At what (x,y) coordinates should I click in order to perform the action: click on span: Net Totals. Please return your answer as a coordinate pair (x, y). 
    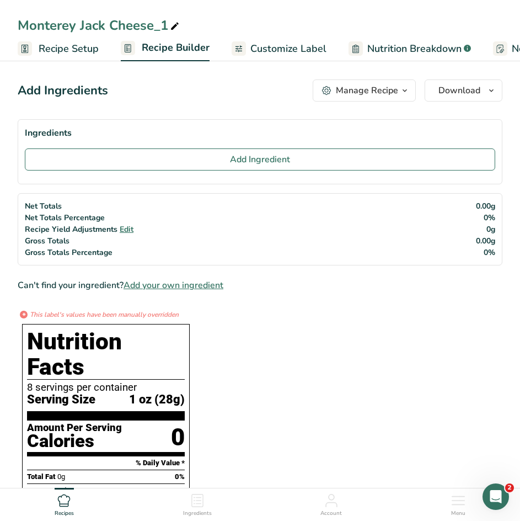
    Looking at the image, I should click on (43, 206).